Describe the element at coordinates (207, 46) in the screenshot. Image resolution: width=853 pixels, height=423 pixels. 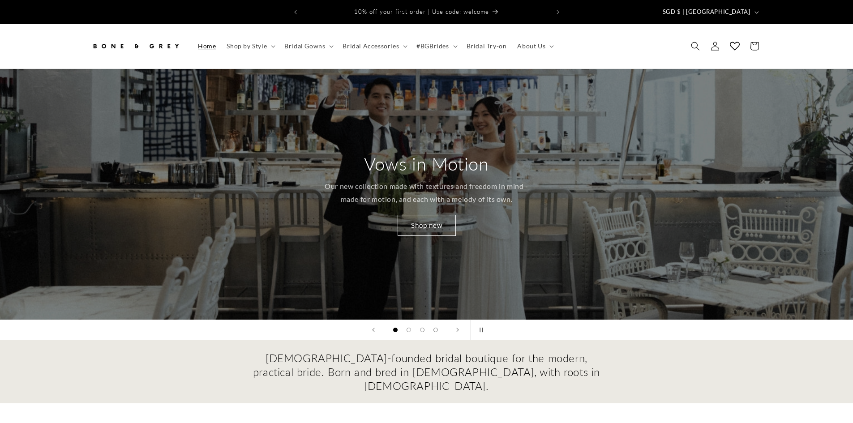
I see `a: Home` at that location.